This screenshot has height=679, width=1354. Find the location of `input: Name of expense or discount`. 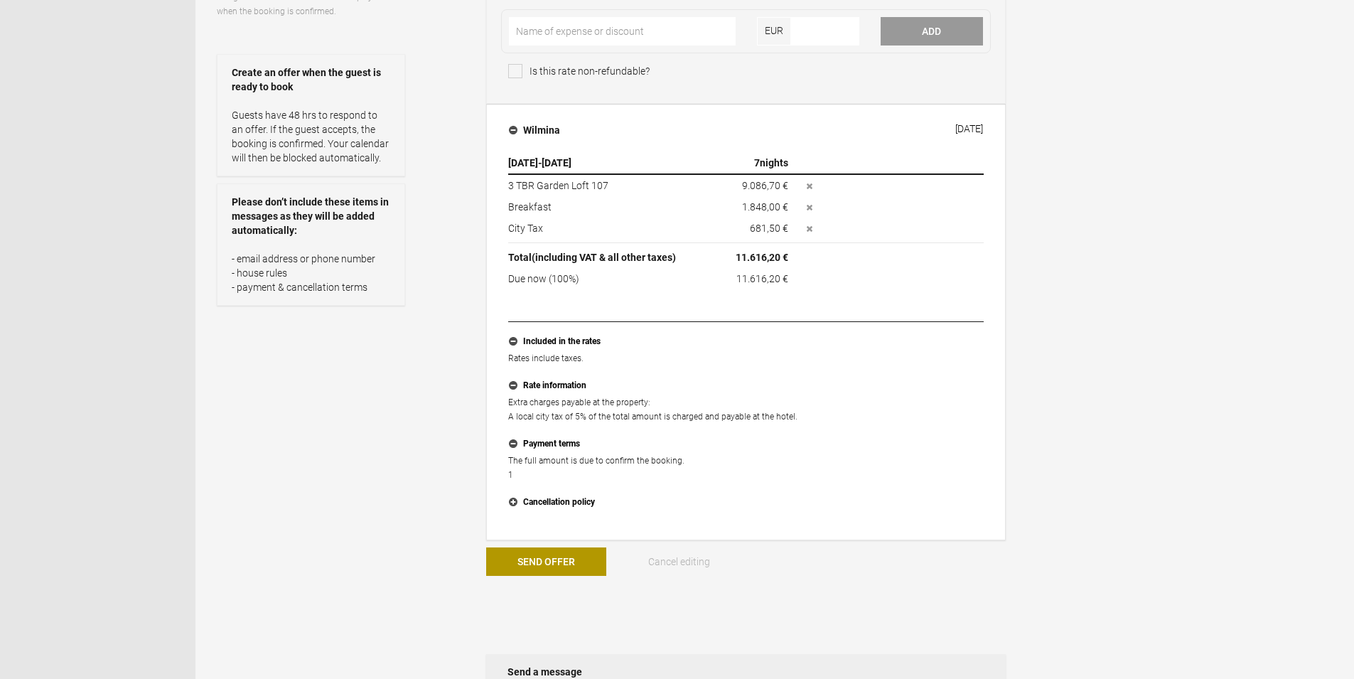

input: Name of expense or discount is located at coordinates (622, 31).